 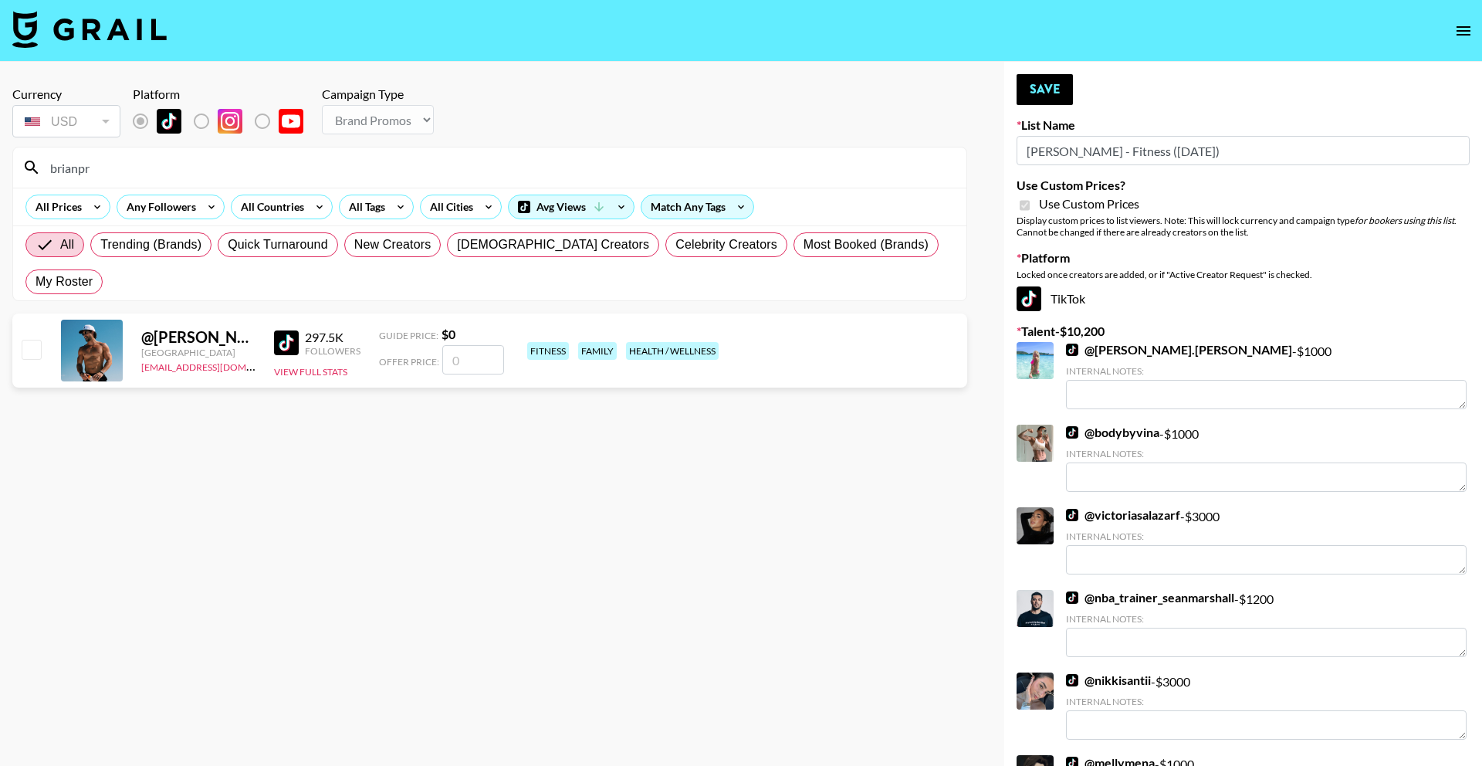 I want to click on input: Search by User Name, so click(x=499, y=168).